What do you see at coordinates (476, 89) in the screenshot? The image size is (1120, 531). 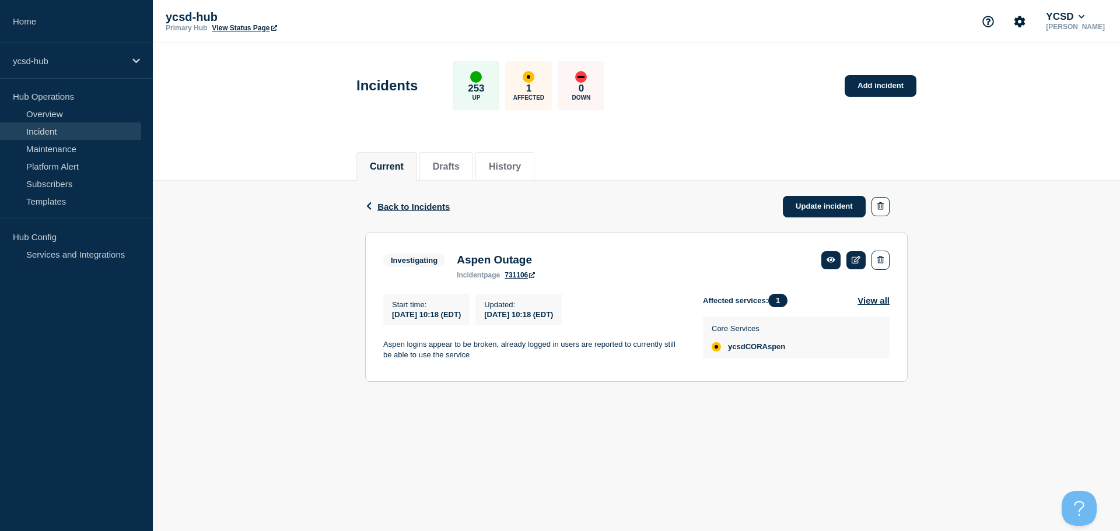 I see `p: 253` at bounding box center [476, 89].